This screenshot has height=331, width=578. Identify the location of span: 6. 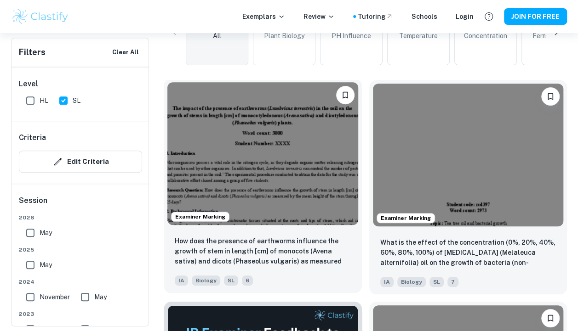
(247, 281).